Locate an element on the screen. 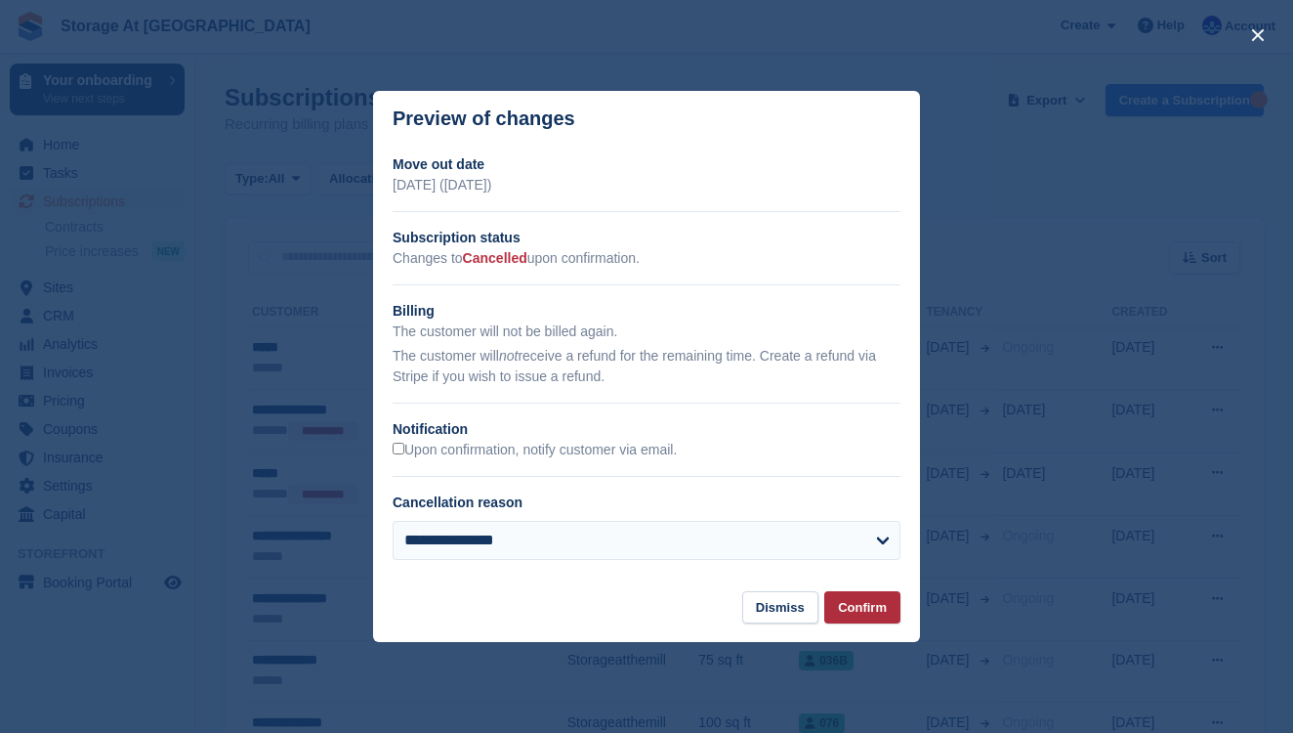 The width and height of the screenshot is (1293, 733). span: Cancelled is located at coordinates (495, 258).